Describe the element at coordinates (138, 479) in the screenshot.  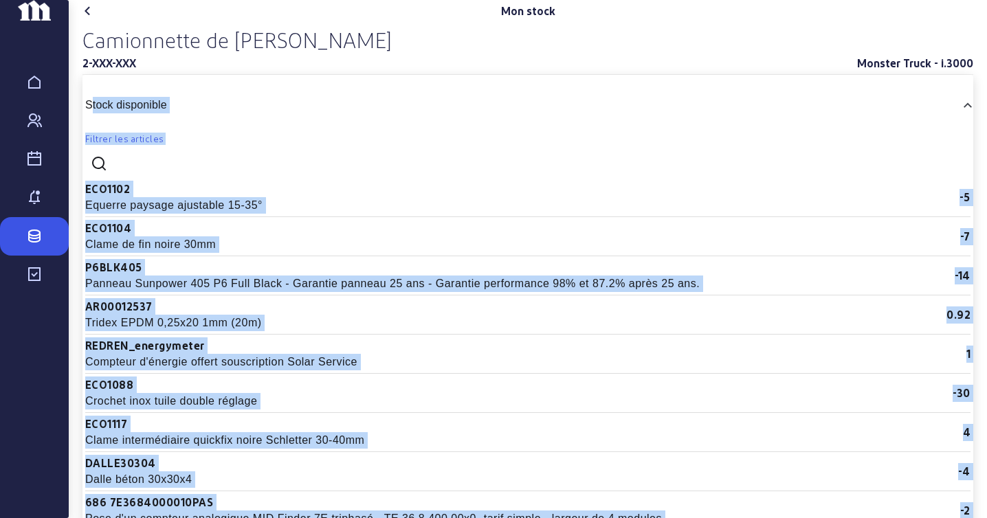
I see `cam-list-sub-title: Dalle béton 30x30x4` at that location.